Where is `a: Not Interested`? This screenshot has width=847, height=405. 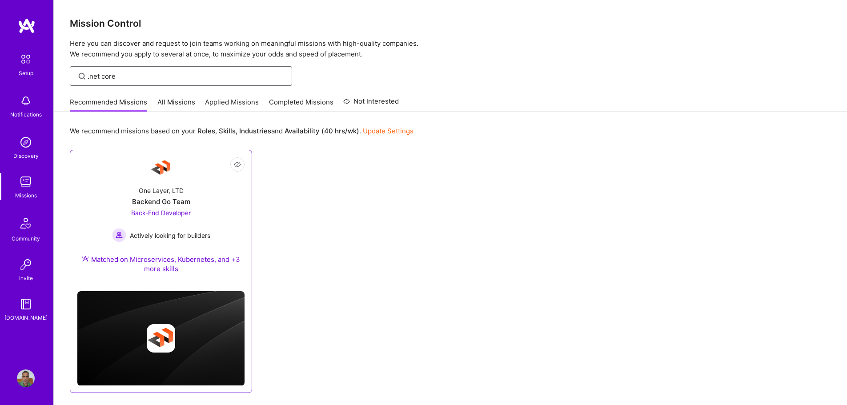
a: Not Interested is located at coordinates (371, 104).